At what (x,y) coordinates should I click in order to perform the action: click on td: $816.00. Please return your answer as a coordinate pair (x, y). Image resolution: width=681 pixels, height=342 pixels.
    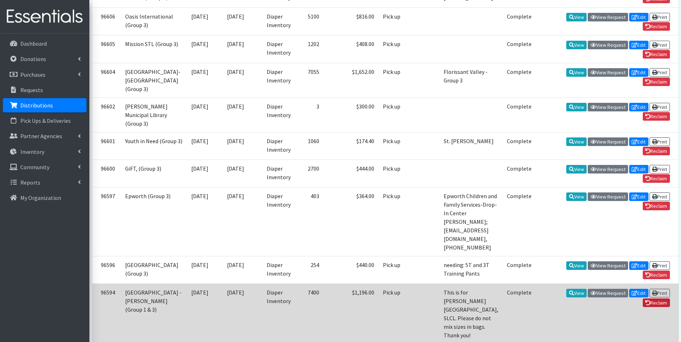
    Looking at the image, I should click on (351, 21).